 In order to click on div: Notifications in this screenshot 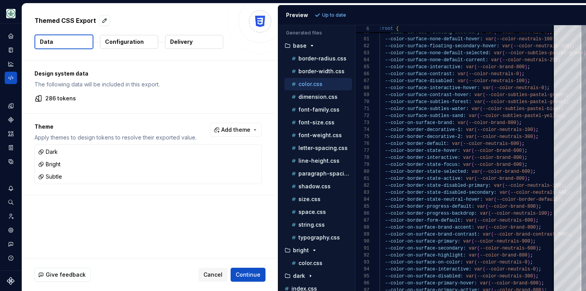, I will do `click(11, 188)`.